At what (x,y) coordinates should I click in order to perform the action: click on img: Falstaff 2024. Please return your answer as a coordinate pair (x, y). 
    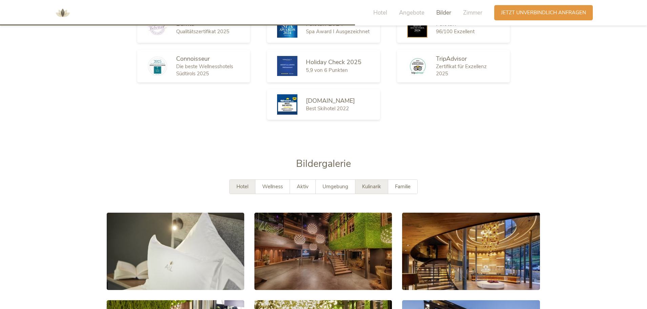
    Looking at the image, I should click on (287, 27).